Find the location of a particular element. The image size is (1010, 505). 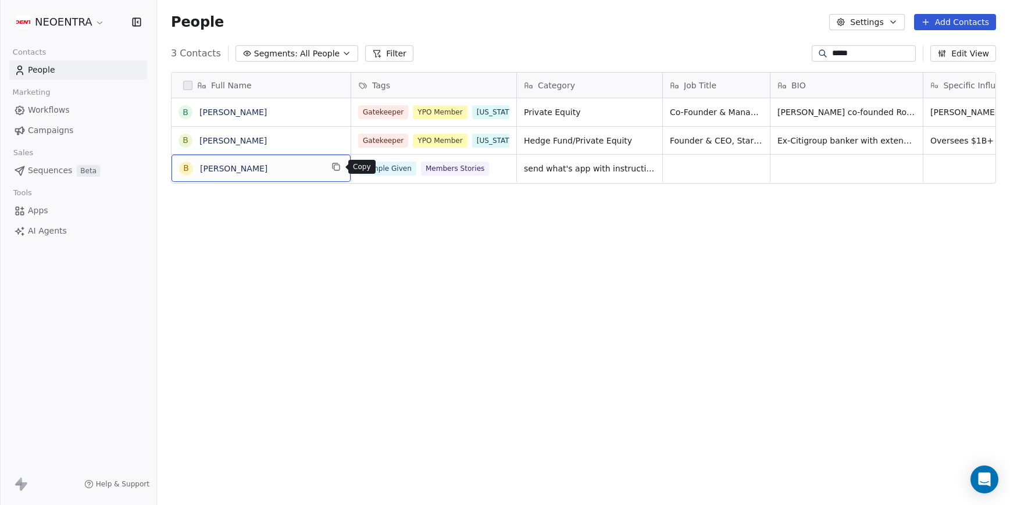

span: Co-Founder & Managing Partner, RockWood Equity Partners​ is located at coordinates (716, 112).